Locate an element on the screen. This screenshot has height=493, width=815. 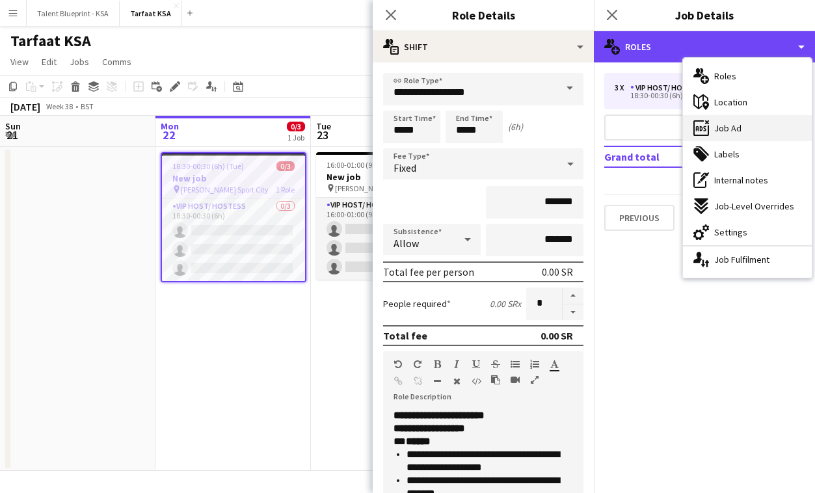
td: Grand total is located at coordinates (666, 157).